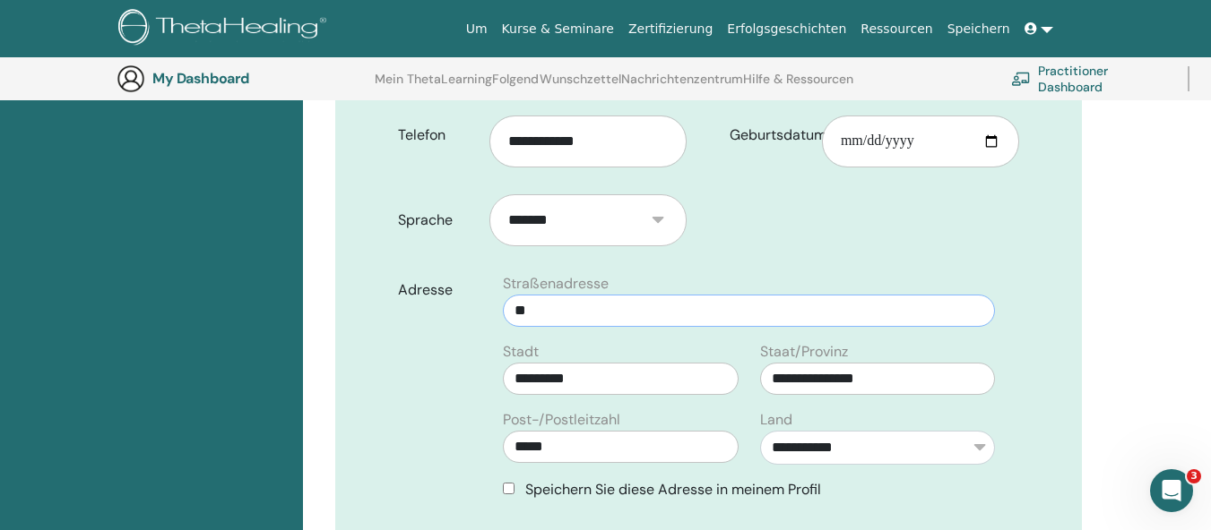  I want to click on a: Kurse & Seminare, so click(557, 29).